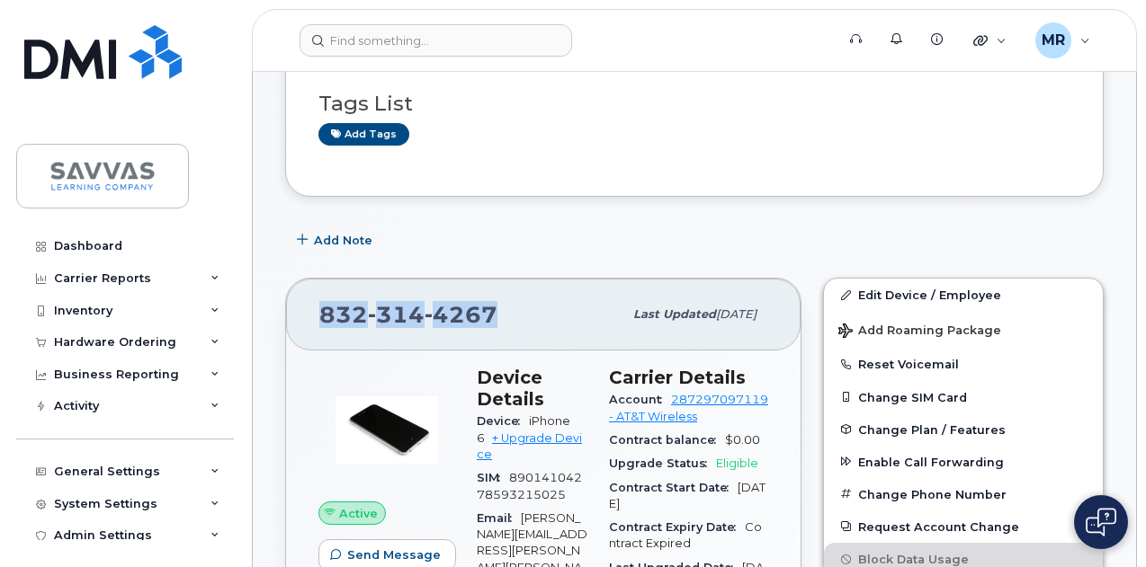  What do you see at coordinates (673, 487) in the screenshot?
I see `span: Contract Start Date` at bounding box center [673, 487].